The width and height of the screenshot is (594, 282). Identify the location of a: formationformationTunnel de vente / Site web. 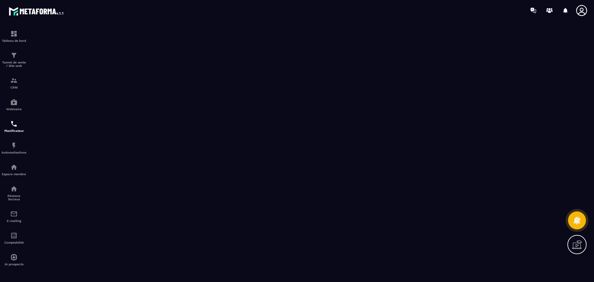
(14, 59).